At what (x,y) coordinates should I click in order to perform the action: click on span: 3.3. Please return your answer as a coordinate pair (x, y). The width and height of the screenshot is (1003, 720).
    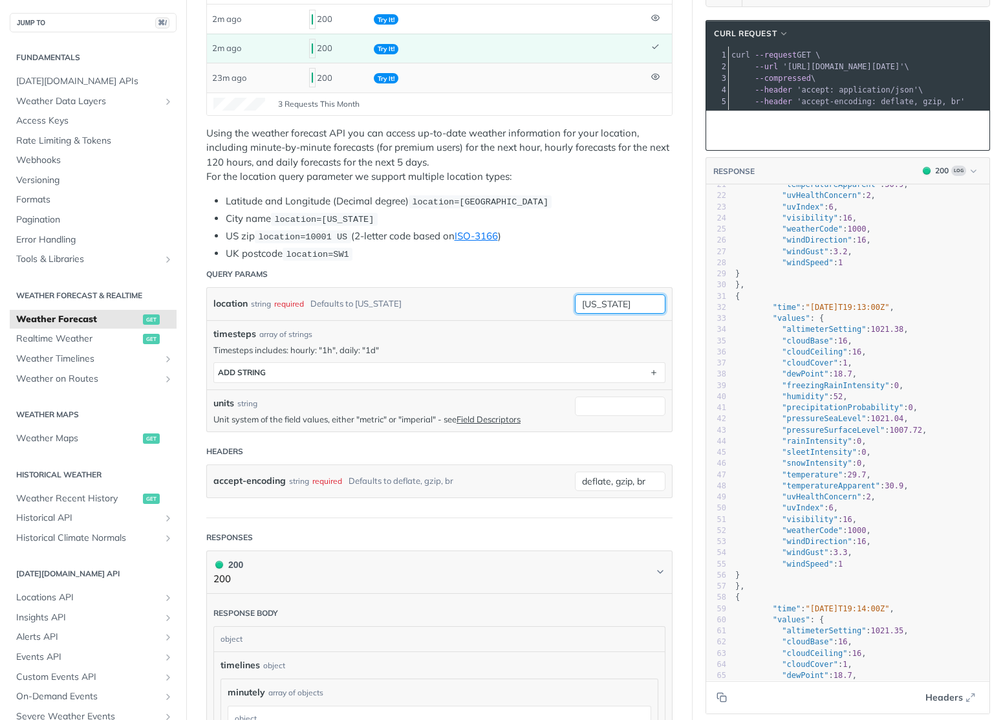
    Looking at the image, I should click on (841, 552).